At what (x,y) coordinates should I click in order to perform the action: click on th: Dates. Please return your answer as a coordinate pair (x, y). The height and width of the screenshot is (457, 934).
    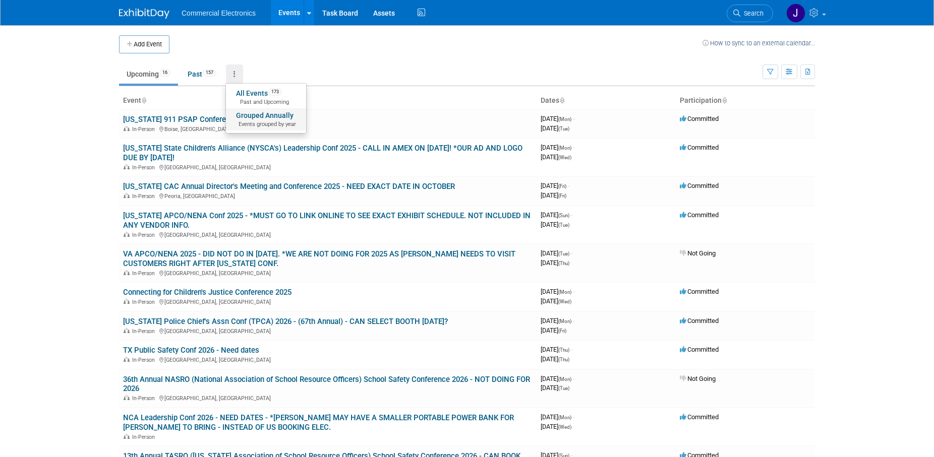
    Looking at the image, I should click on (606, 101).